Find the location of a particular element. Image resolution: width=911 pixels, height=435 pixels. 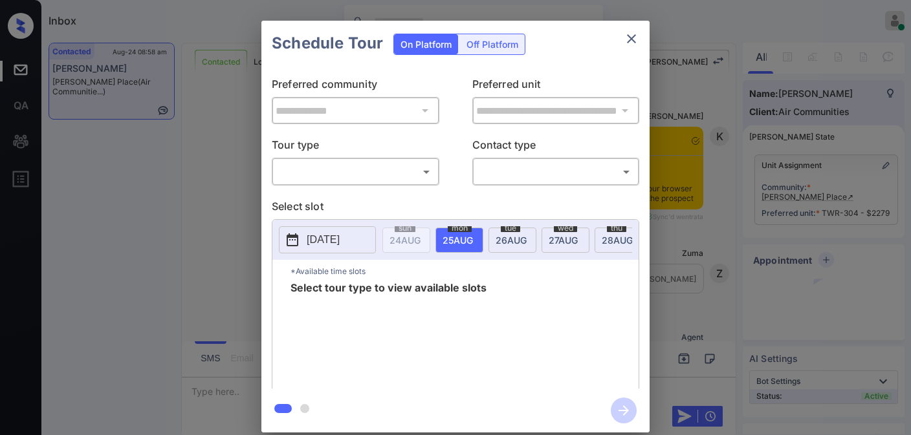

span: Select tour type to view available slots is located at coordinates (388, 334).